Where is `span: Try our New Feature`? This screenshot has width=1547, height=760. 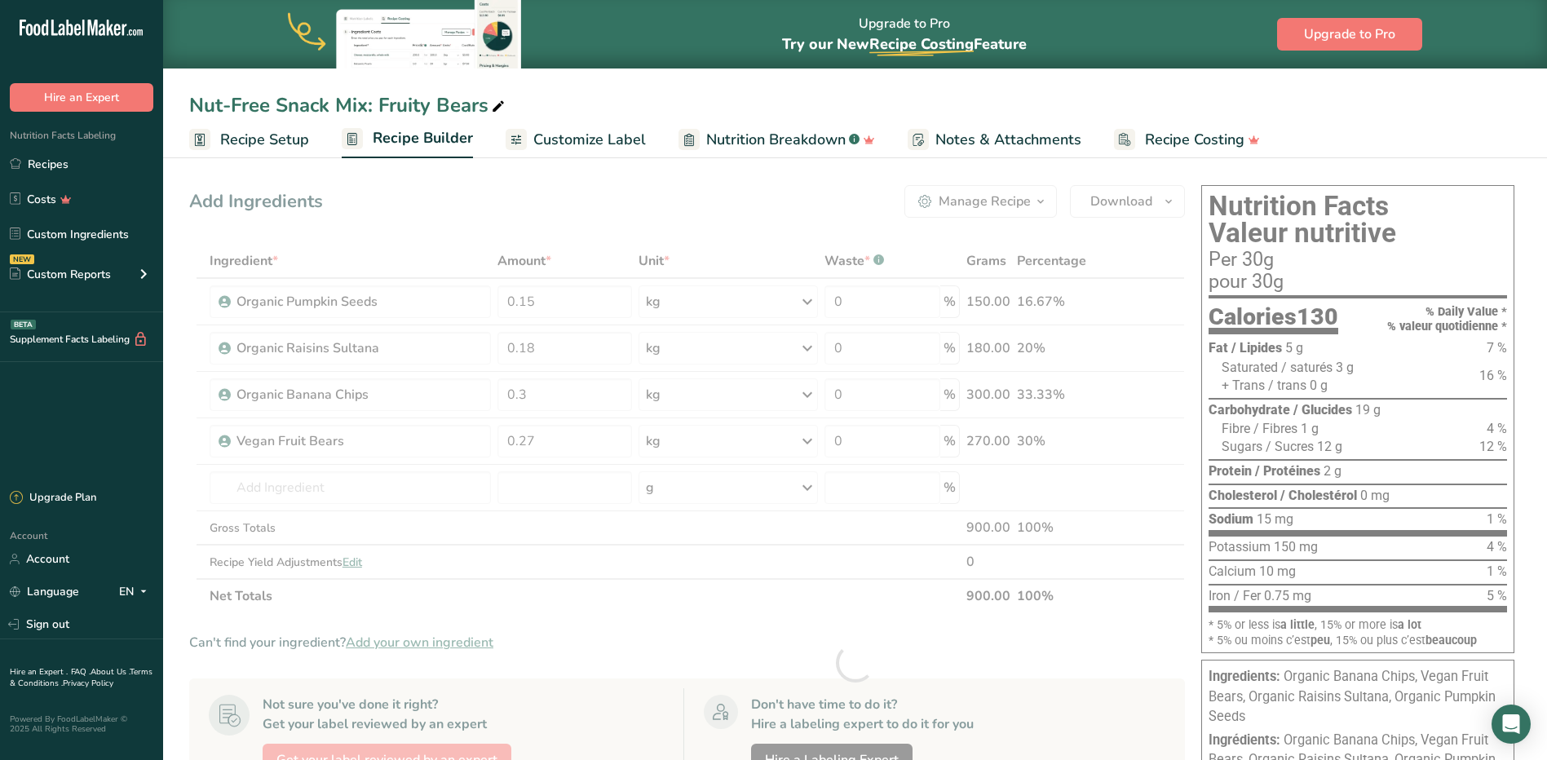 span: Try our New Feature is located at coordinates (904, 44).